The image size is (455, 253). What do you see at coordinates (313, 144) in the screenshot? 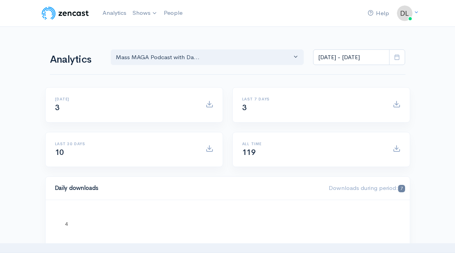
I see `h6: All time` at bounding box center [313, 144].